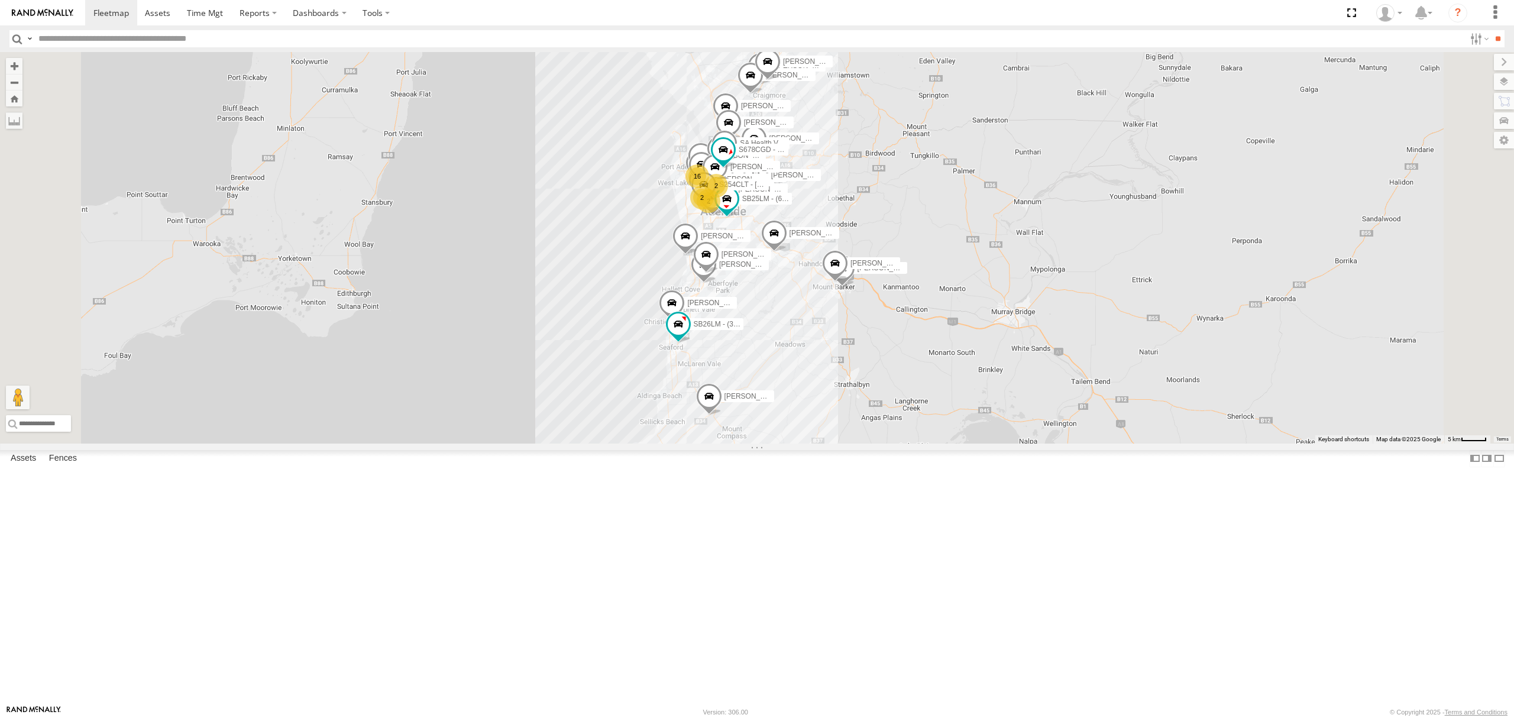 The width and height of the screenshot is (1514, 718). What do you see at coordinates (43, 13) in the screenshot?
I see `img: rand-logo.svg` at bounding box center [43, 13].